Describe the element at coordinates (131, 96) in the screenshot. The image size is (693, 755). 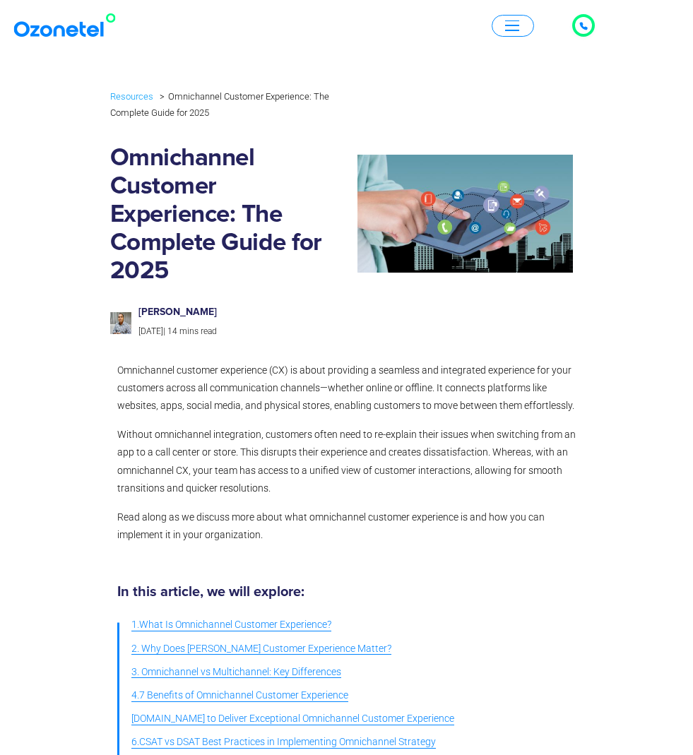
I see `a: Resources` at that location.